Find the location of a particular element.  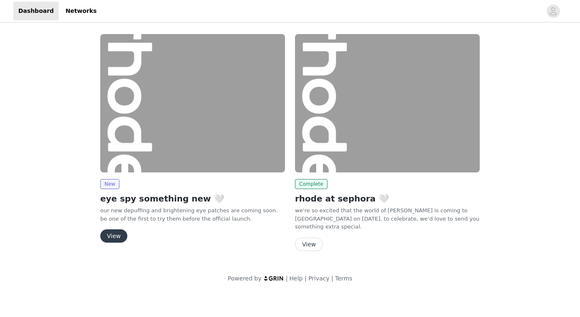

h2: eye spy something new 🤍 is located at coordinates (193, 199).